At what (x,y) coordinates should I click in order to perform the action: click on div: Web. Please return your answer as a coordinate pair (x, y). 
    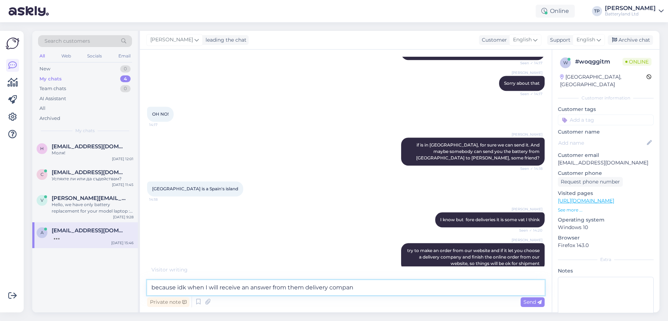
    Looking at the image, I should click on (66, 56).